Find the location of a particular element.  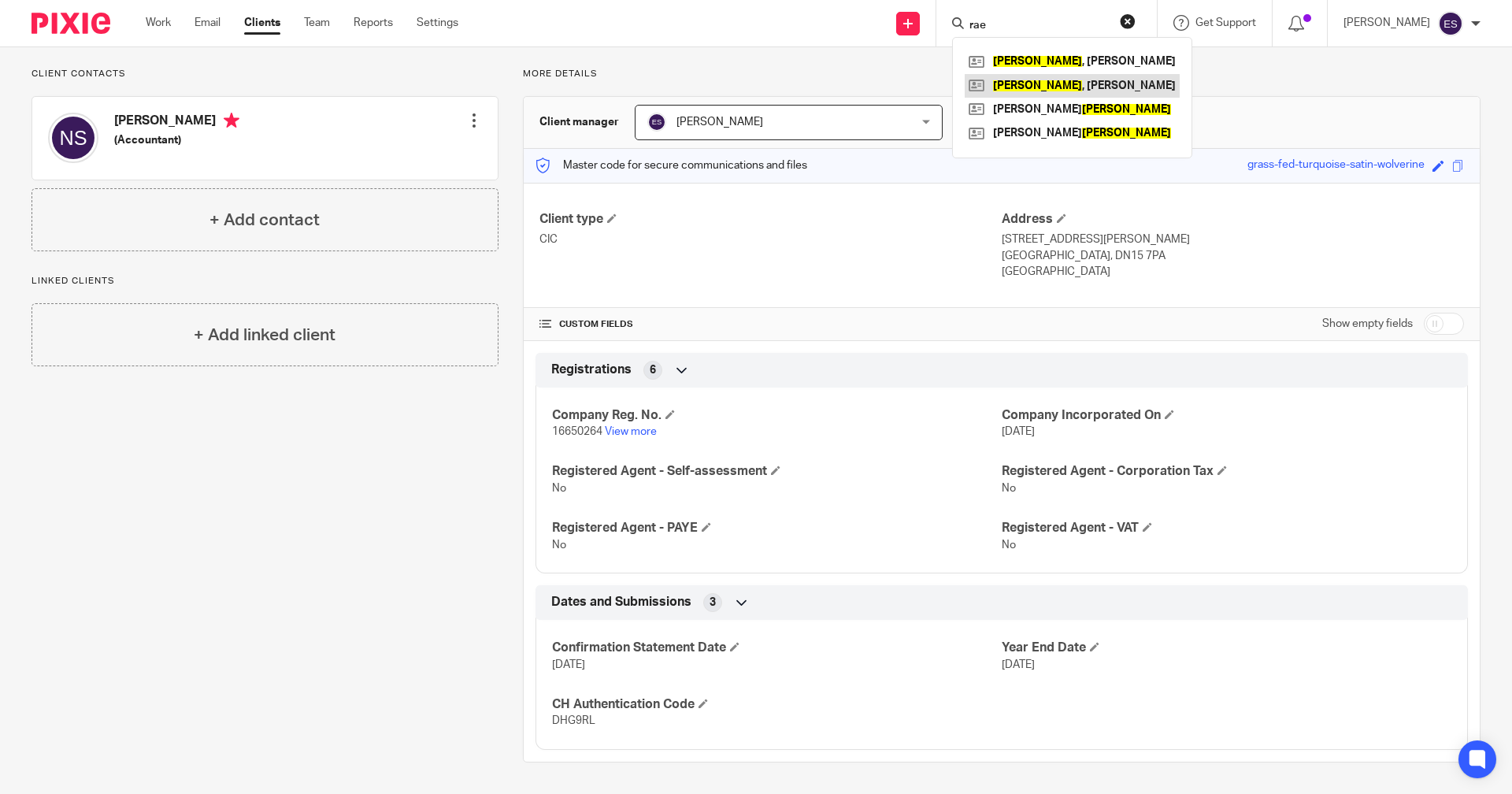

span: Dates and Submissions is located at coordinates (621, 602).